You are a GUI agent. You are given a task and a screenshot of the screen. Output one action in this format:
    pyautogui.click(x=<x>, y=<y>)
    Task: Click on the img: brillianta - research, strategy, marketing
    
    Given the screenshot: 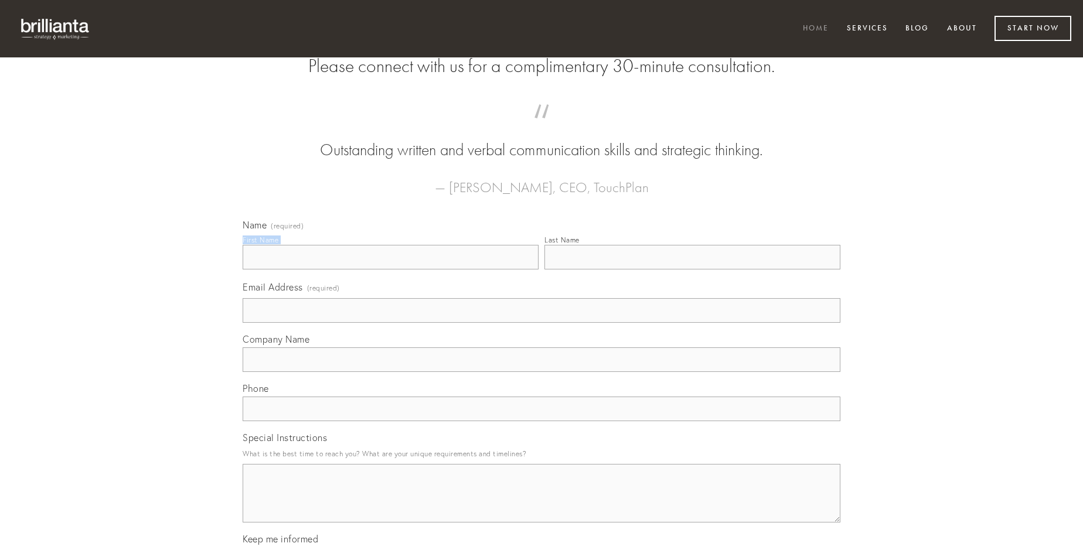 What is the action you would take?
    pyautogui.click(x=56, y=29)
    